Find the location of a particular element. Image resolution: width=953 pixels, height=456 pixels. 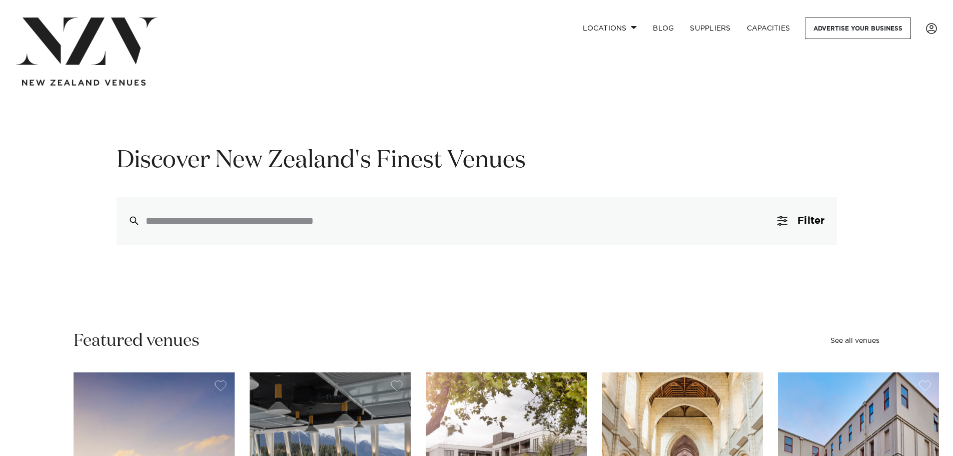

h1: Discover New Zealand's Finest Venues is located at coordinates (477, 161).